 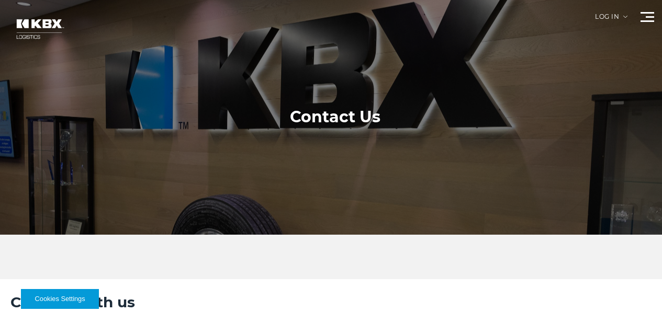 What do you see at coordinates (331, 302) in the screenshot?
I see `h2: Connect with us` at bounding box center [331, 302].